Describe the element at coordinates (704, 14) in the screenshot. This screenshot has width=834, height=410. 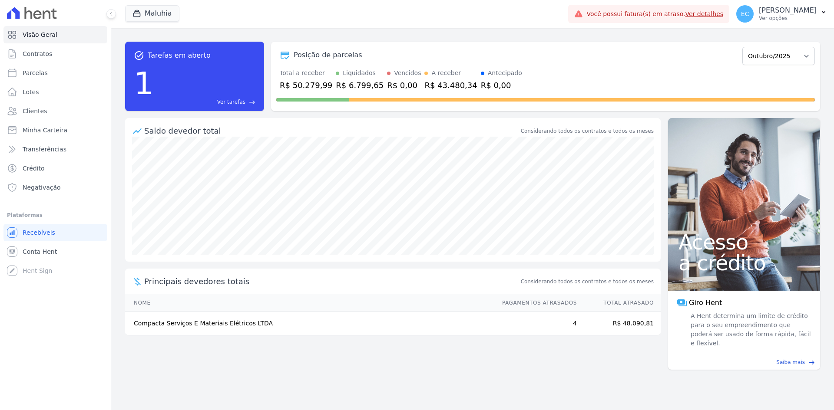
I see `a: Ver detalhes` at that location.